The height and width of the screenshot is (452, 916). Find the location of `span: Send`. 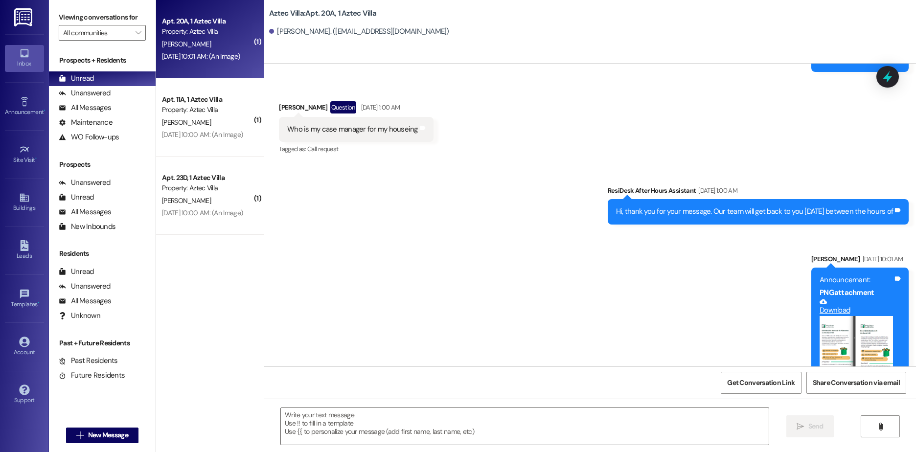

span: Send is located at coordinates (816, 426).